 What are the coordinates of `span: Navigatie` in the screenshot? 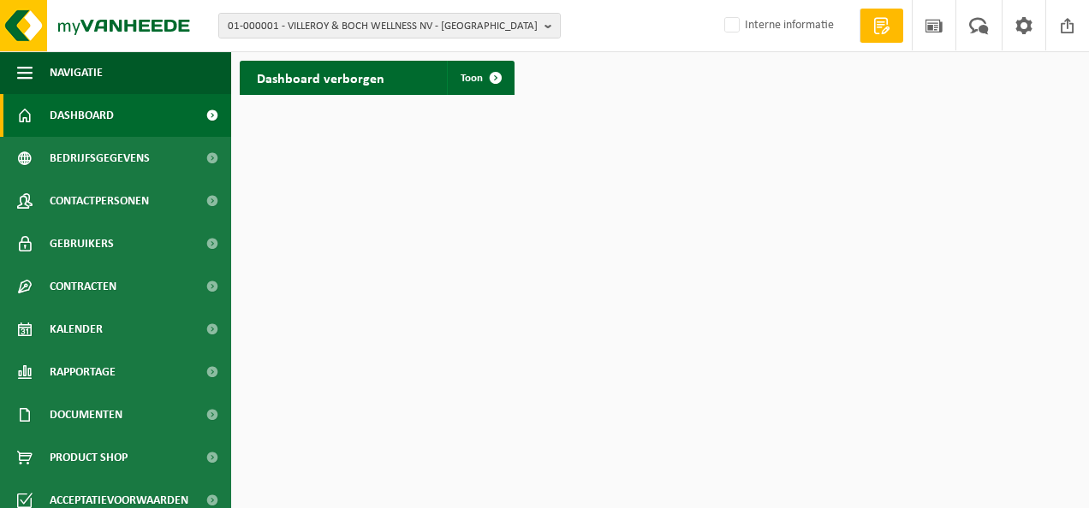 It's located at (76, 73).